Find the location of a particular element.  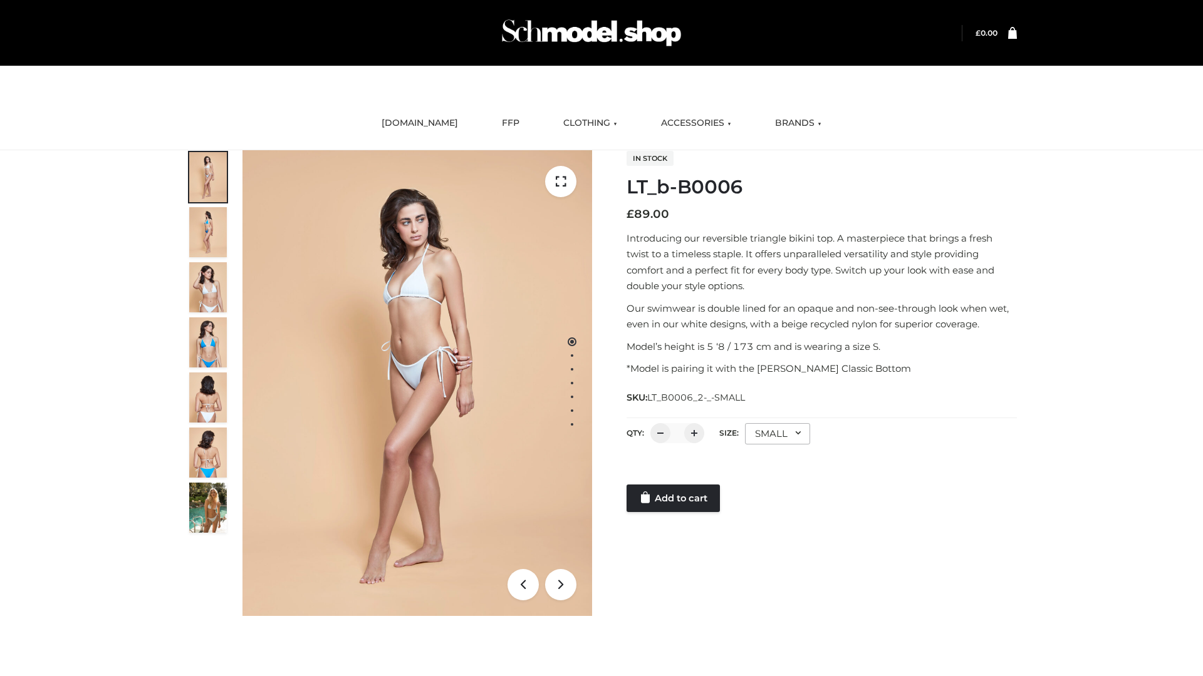

span: In stock is located at coordinates (650, 158).